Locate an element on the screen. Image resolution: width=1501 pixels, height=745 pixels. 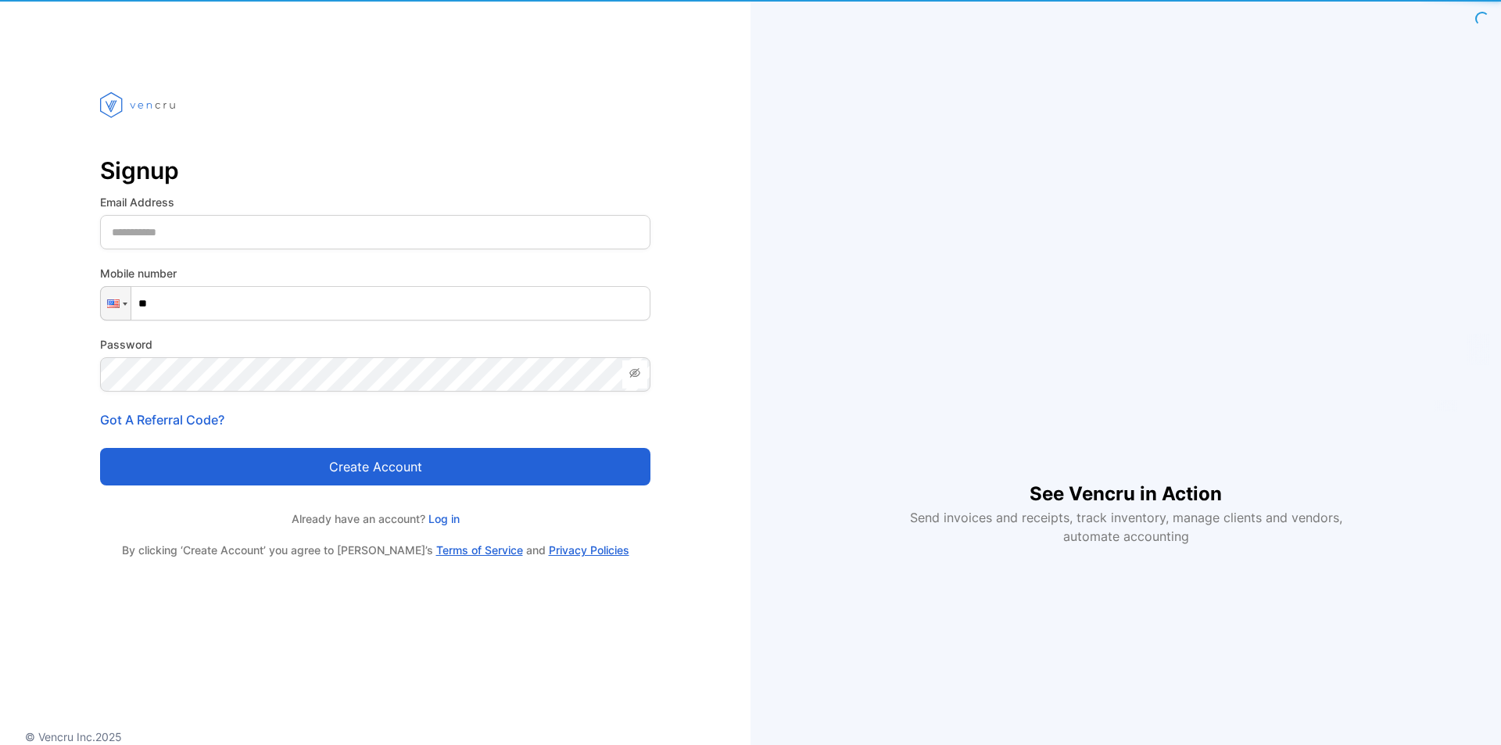
a: Privacy Policies is located at coordinates (589, 550).